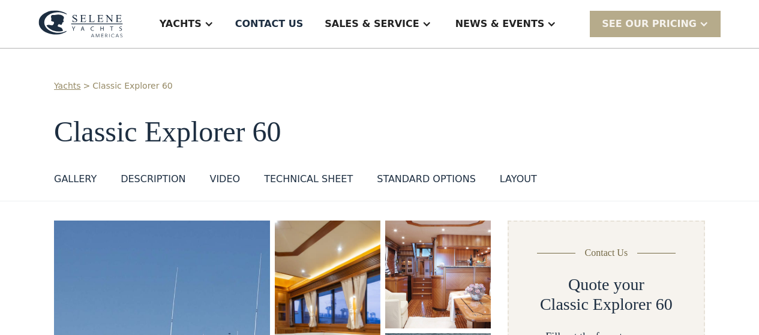 Image resolution: width=759 pixels, height=335 pixels. Describe the element at coordinates (181, 24) in the screenshot. I see `div: Yachts` at that location.